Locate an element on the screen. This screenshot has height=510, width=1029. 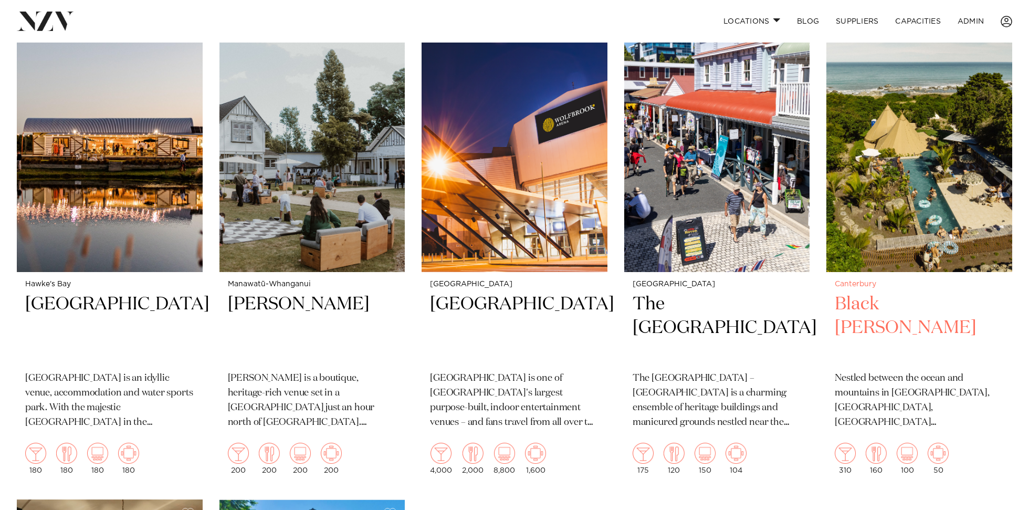
a: BLOG is located at coordinates (808, 21).